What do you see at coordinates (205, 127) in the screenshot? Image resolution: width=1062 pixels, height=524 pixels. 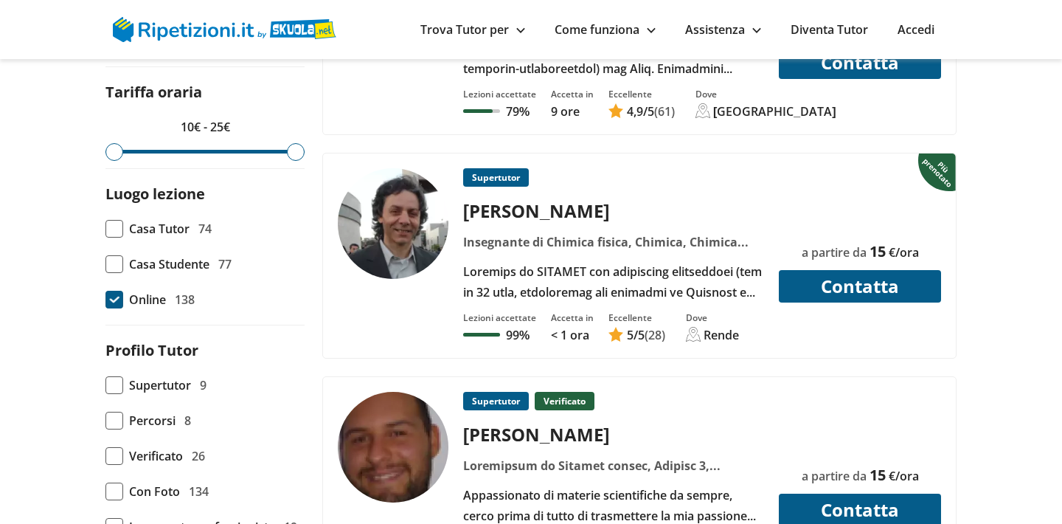 I see `p: 10€ - 25€` at bounding box center [205, 127].